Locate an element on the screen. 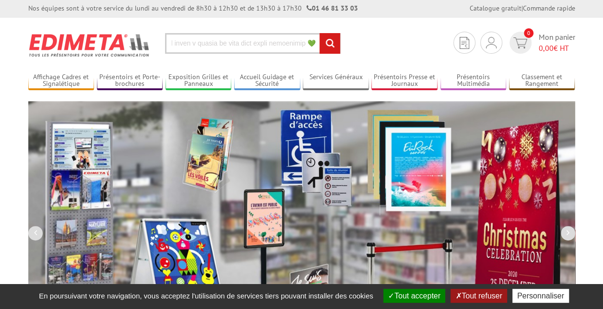 This screenshot has width=603, height=309. button: Personnaliser (fenêtre modale) is located at coordinates (541, 296).